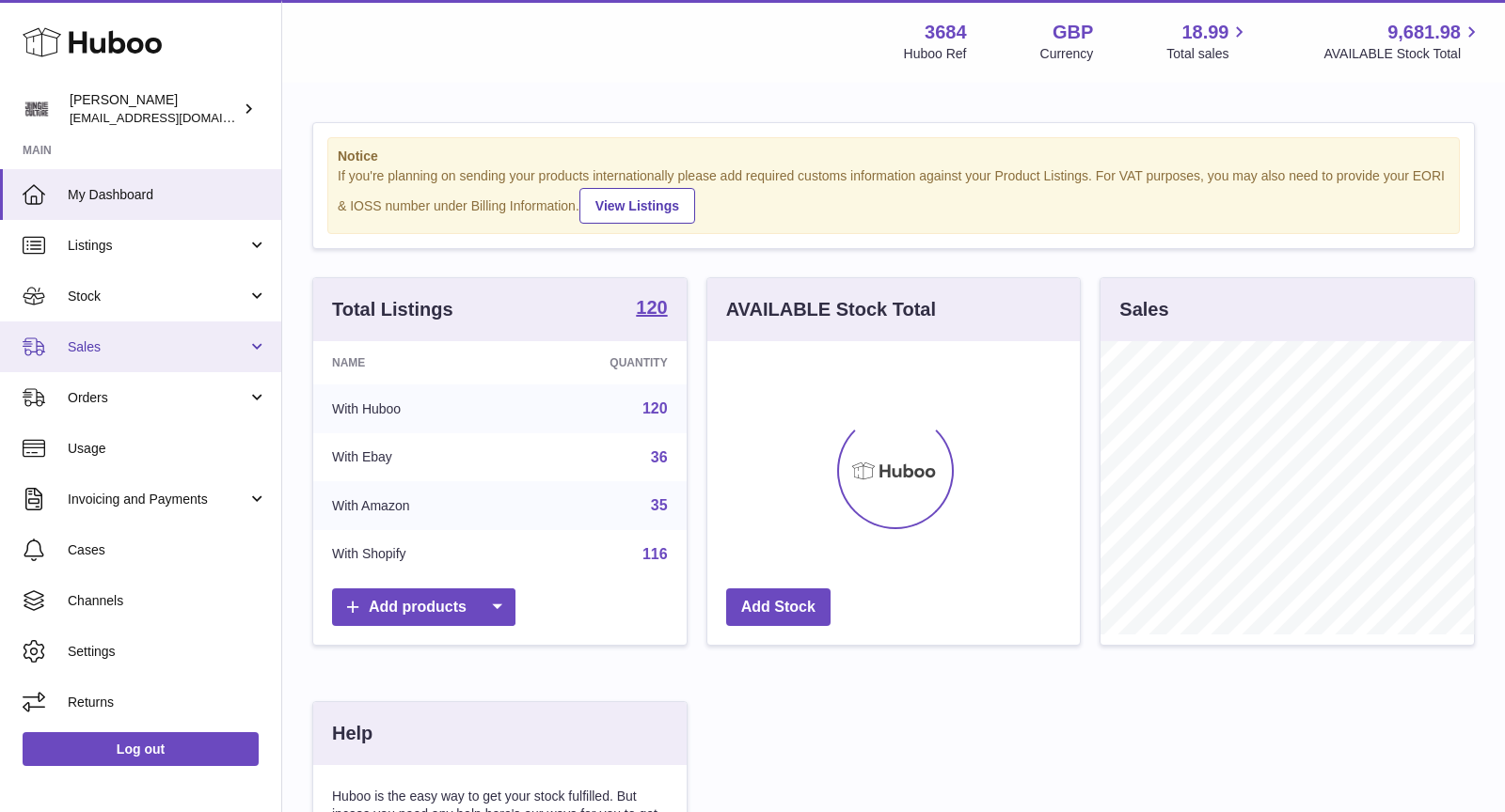  Describe the element at coordinates (351, 734) in the screenshot. I see `h3: Help` at that location.